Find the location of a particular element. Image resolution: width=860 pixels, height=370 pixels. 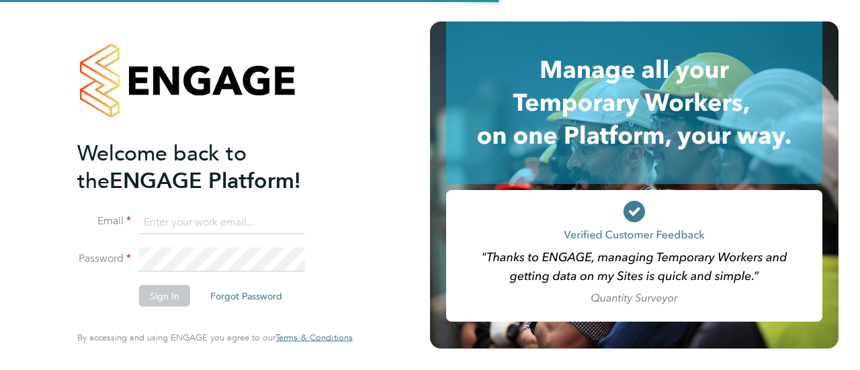

label: Password is located at coordinates (104, 259).